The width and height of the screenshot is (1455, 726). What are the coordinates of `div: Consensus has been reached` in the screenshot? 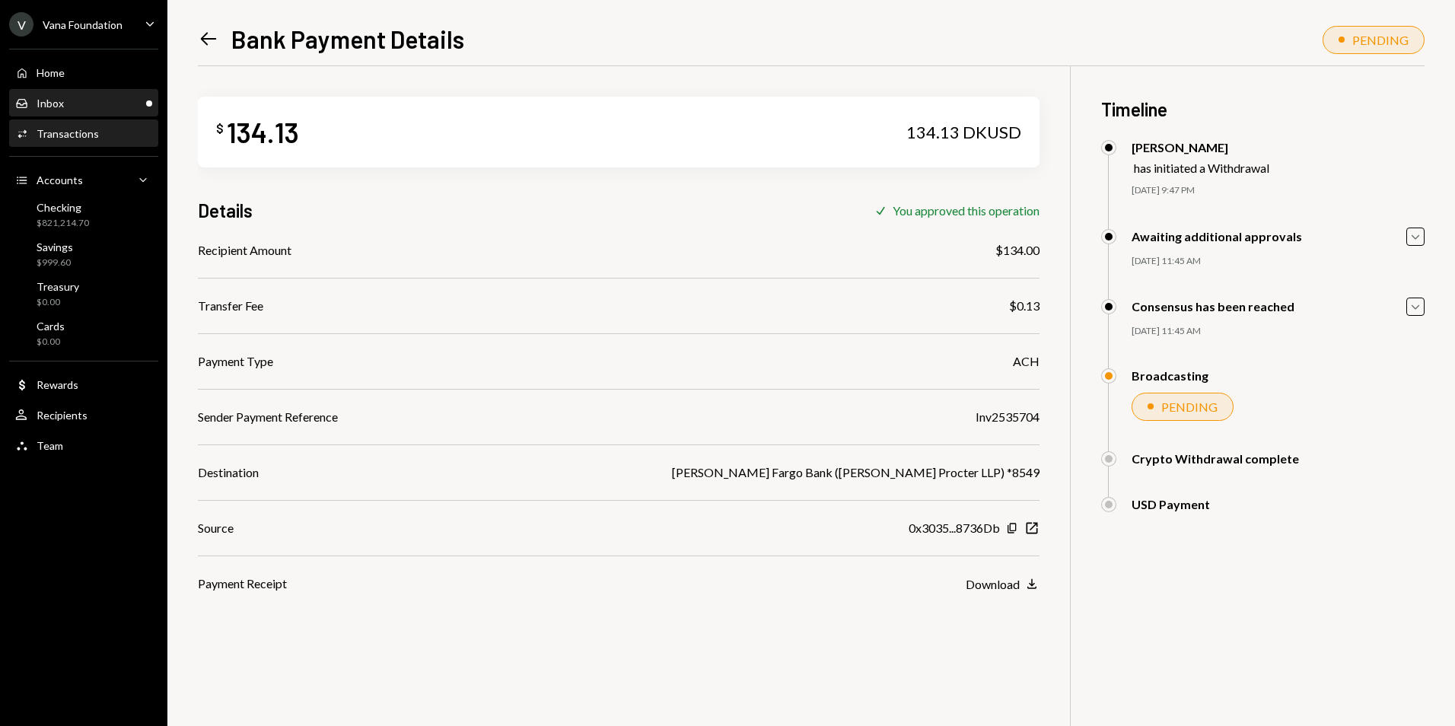 It's located at (1213, 306).